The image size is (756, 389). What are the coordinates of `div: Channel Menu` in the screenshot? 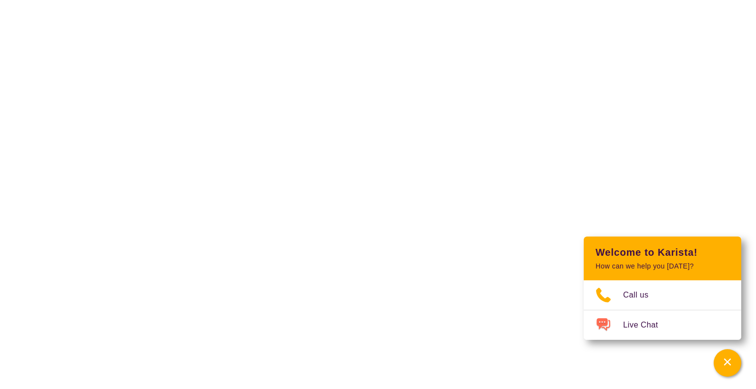 It's located at (663, 288).